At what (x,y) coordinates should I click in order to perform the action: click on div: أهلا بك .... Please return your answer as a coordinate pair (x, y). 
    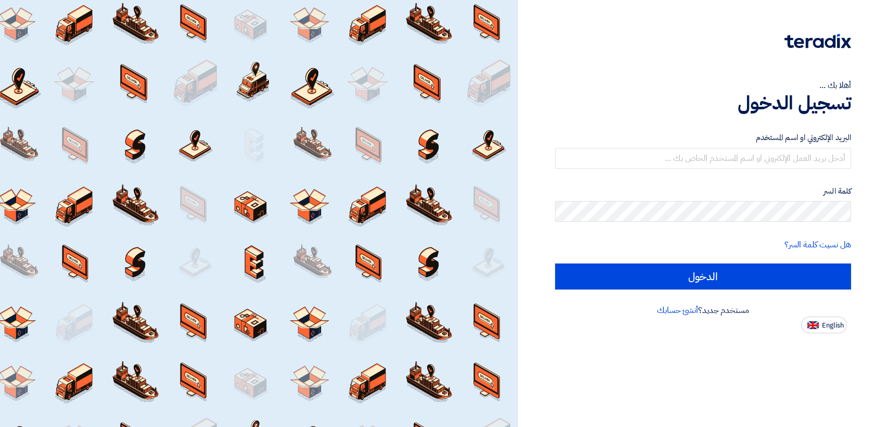
    Looking at the image, I should click on (703, 85).